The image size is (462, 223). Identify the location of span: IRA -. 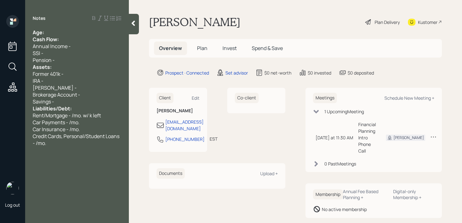
(38, 81).